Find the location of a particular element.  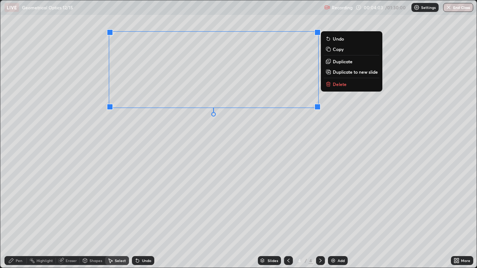

p: Copy is located at coordinates (338, 49).